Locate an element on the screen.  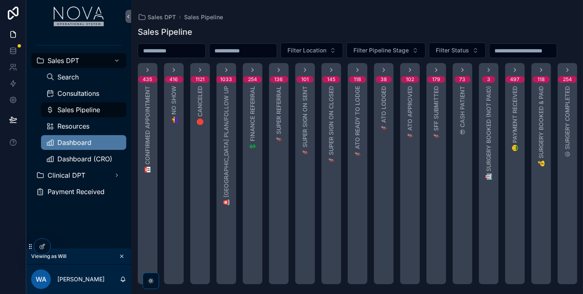
div: scrollable content is located at coordinates (79, 121).